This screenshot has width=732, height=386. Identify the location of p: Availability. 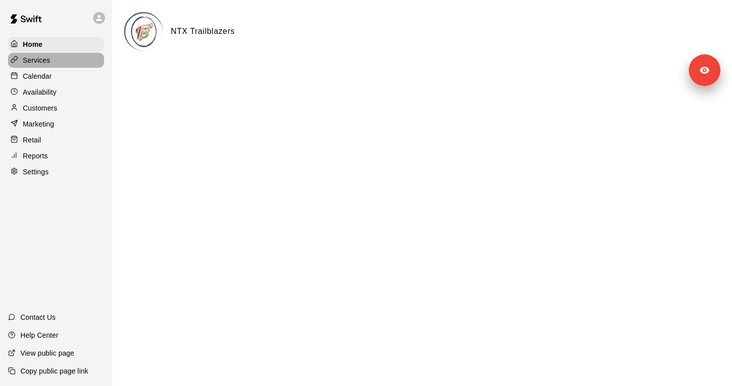
(40, 92).